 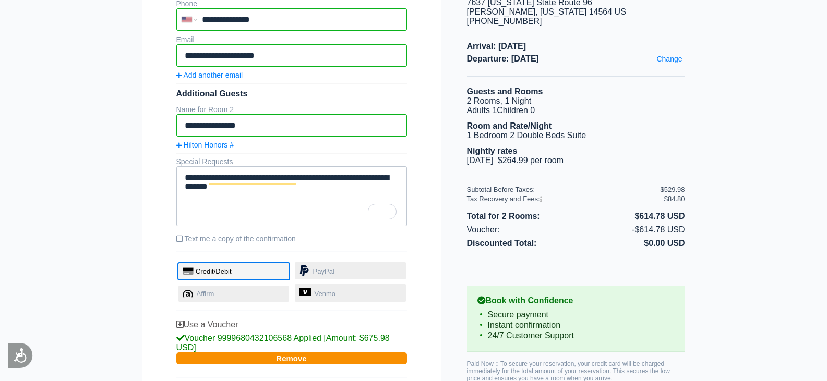 What do you see at coordinates (492, 151) in the screenshot?
I see `b: Nightly rates` at bounding box center [492, 151].